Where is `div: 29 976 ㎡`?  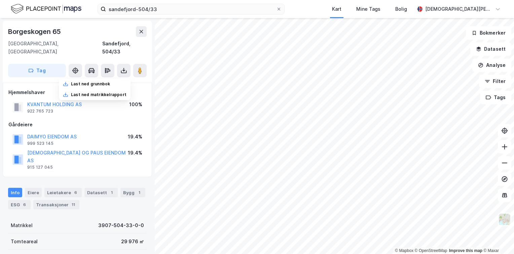
div: 29 976 ㎡ is located at coordinates (133, 242).